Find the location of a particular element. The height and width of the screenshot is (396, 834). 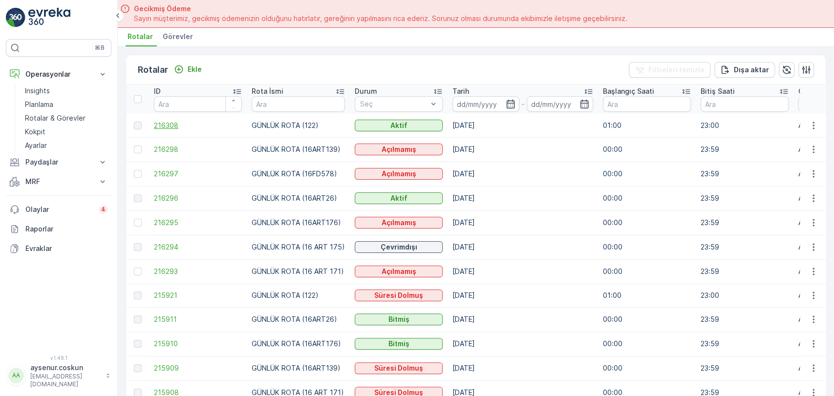

p: Planlama is located at coordinates (39, 105).